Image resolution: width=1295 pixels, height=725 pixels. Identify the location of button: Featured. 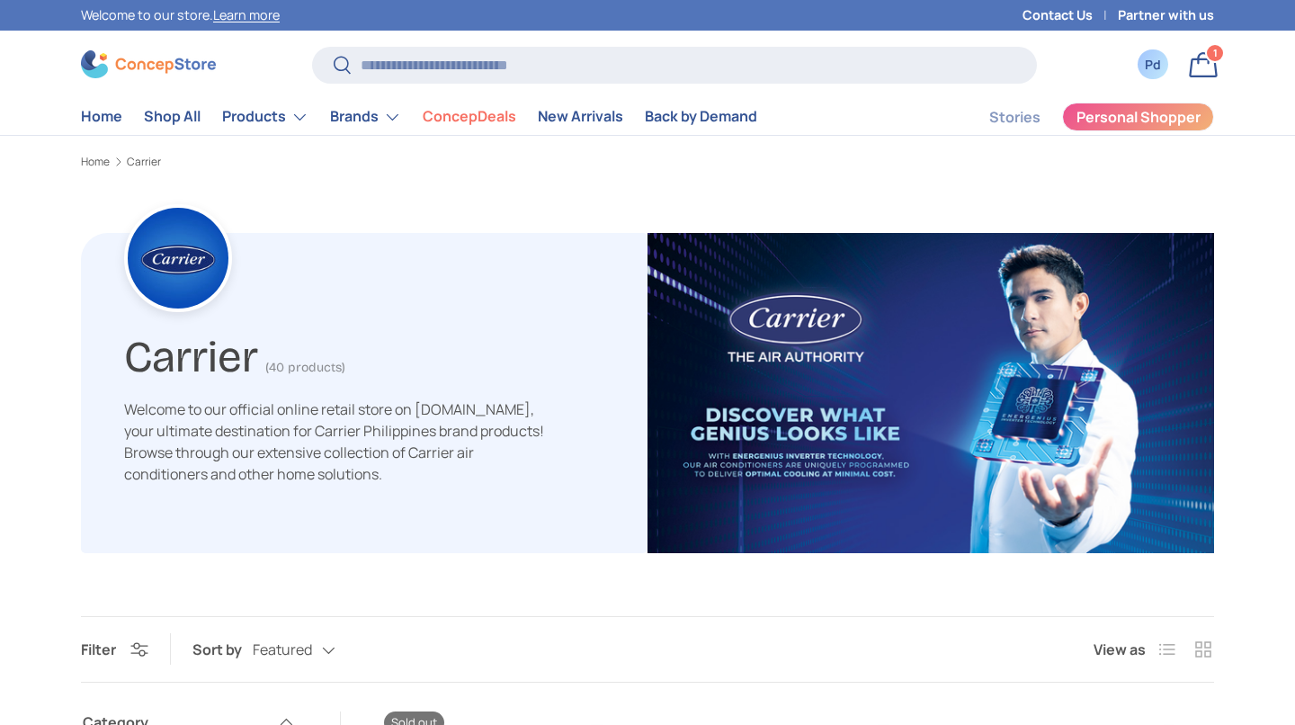
(312, 649).